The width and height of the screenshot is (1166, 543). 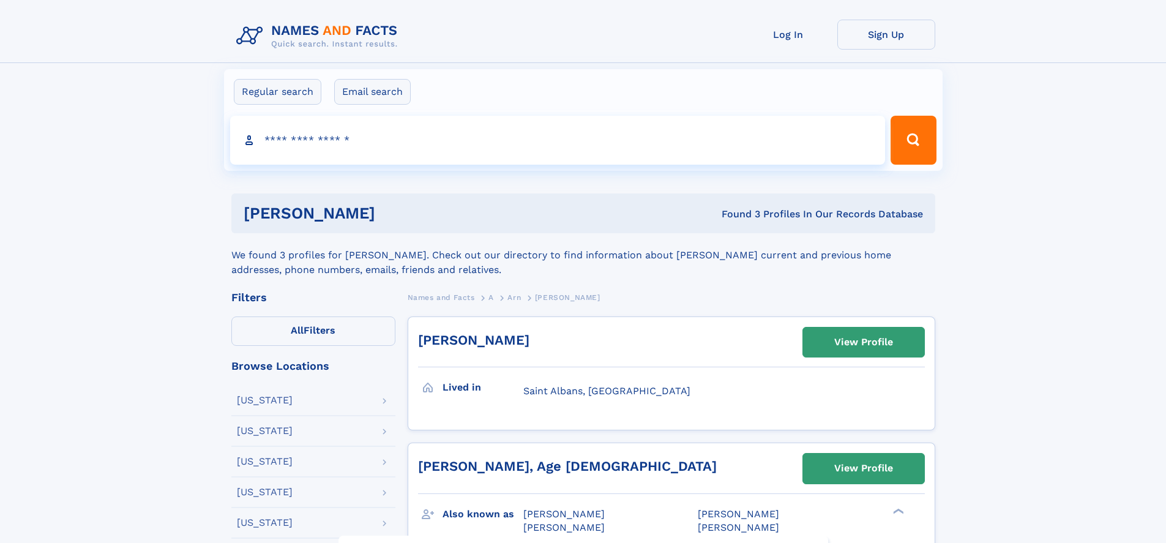 What do you see at coordinates (320, 36) in the screenshot?
I see `img: Logo Names and Facts` at bounding box center [320, 36].